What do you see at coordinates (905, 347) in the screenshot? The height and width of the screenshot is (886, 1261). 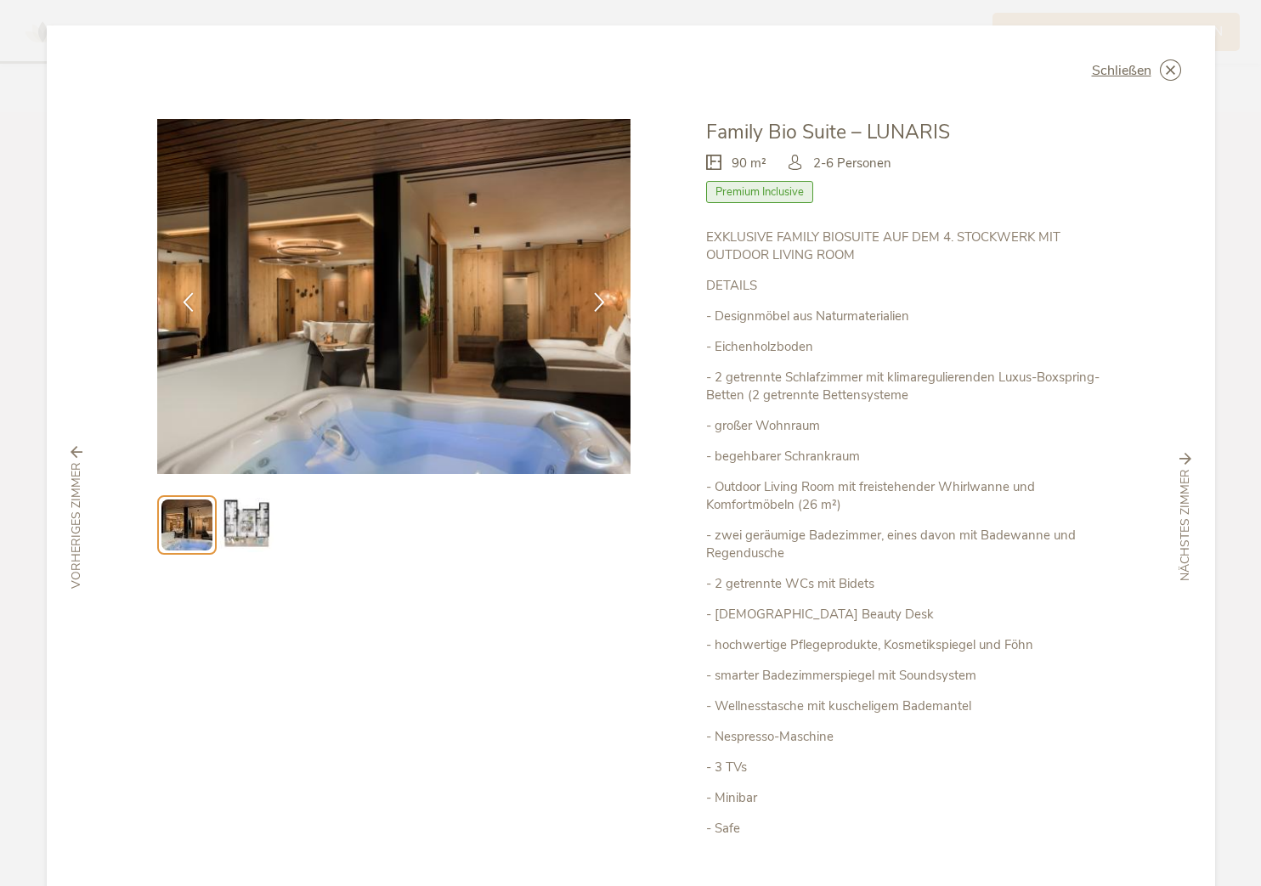 I see `p: - Eichenholzboden` at bounding box center [905, 347].